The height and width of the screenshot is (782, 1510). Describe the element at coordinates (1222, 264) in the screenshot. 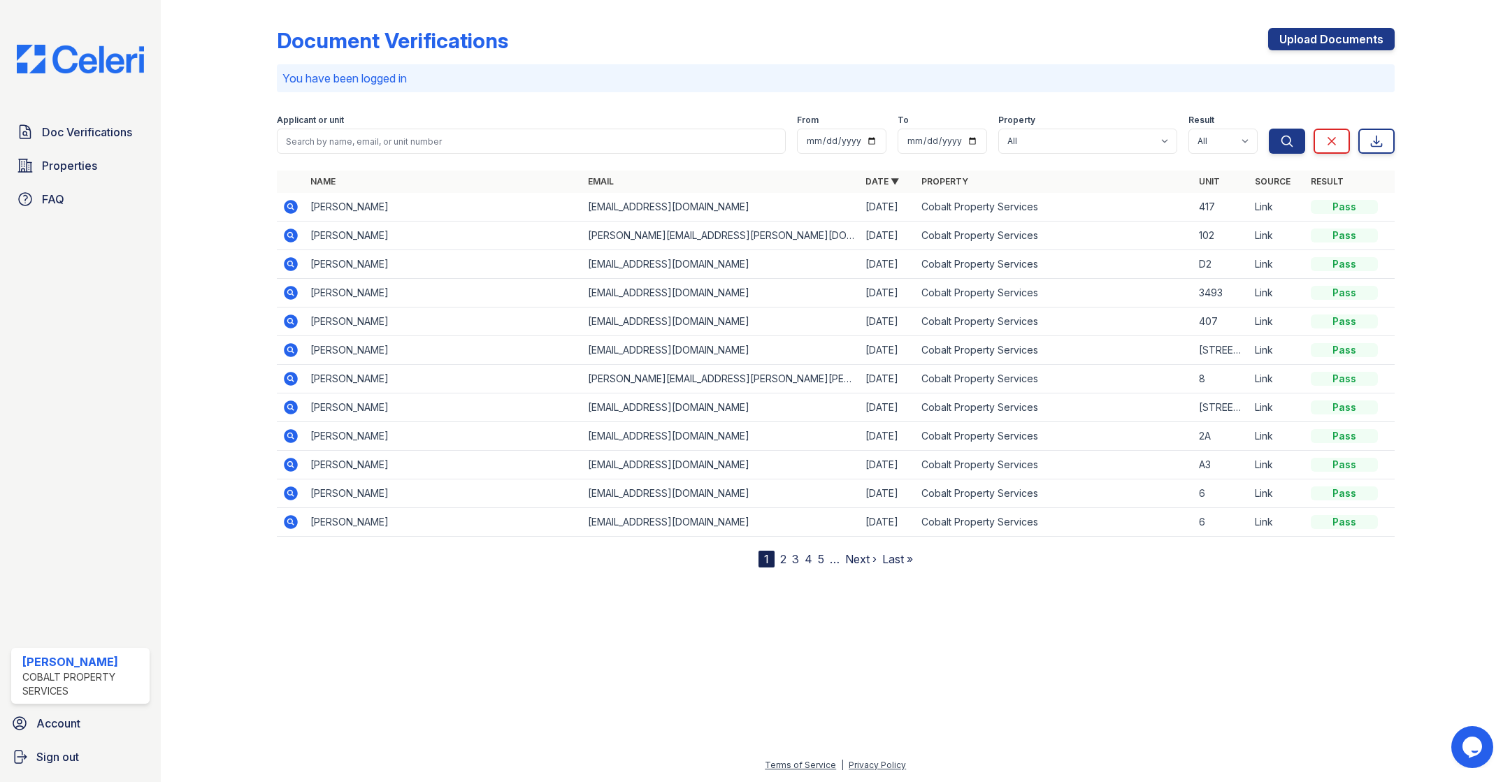

I see `td: D2` at that location.